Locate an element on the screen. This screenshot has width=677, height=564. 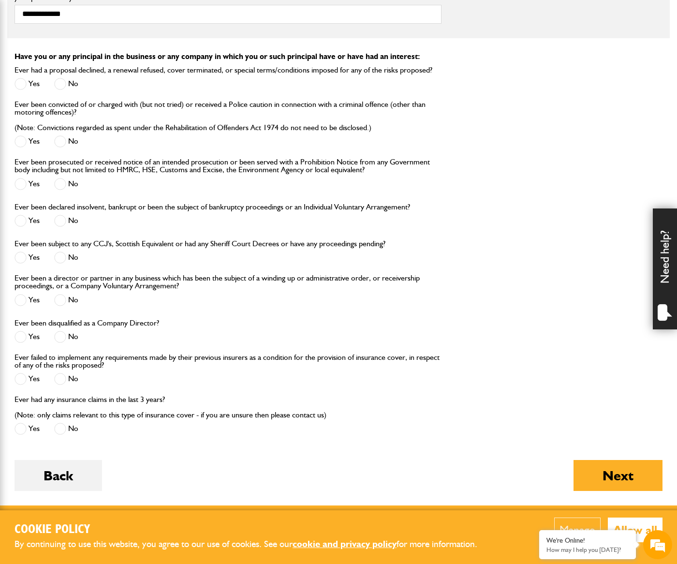
p: By continuing to use this website, you agree to our use of cookies. See our for more information. is located at coordinates (254, 544).